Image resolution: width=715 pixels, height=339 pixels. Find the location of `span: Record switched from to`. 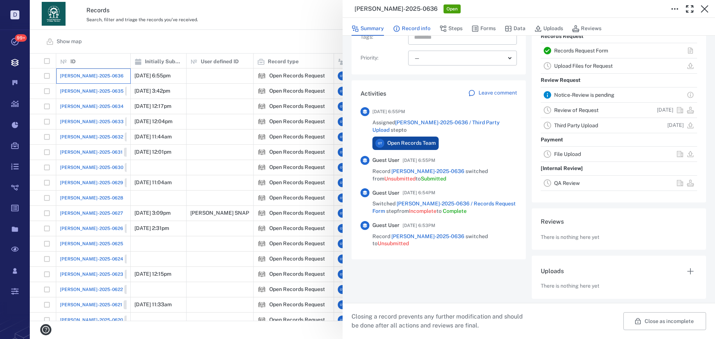

span: Record switched from to is located at coordinates (445, 175).